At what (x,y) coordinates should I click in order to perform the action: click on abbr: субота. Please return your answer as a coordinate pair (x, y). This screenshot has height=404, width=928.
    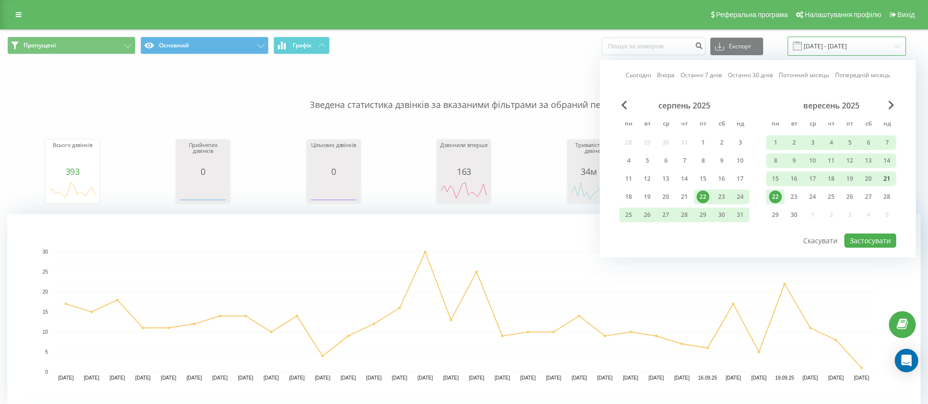
    Looking at the image, I should click on (868, 125).